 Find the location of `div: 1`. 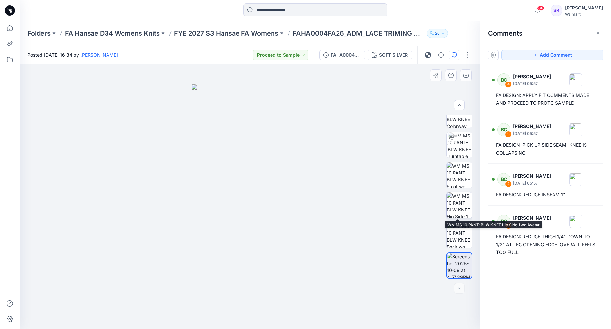

div: 1 is located at coordinates (509, 226).